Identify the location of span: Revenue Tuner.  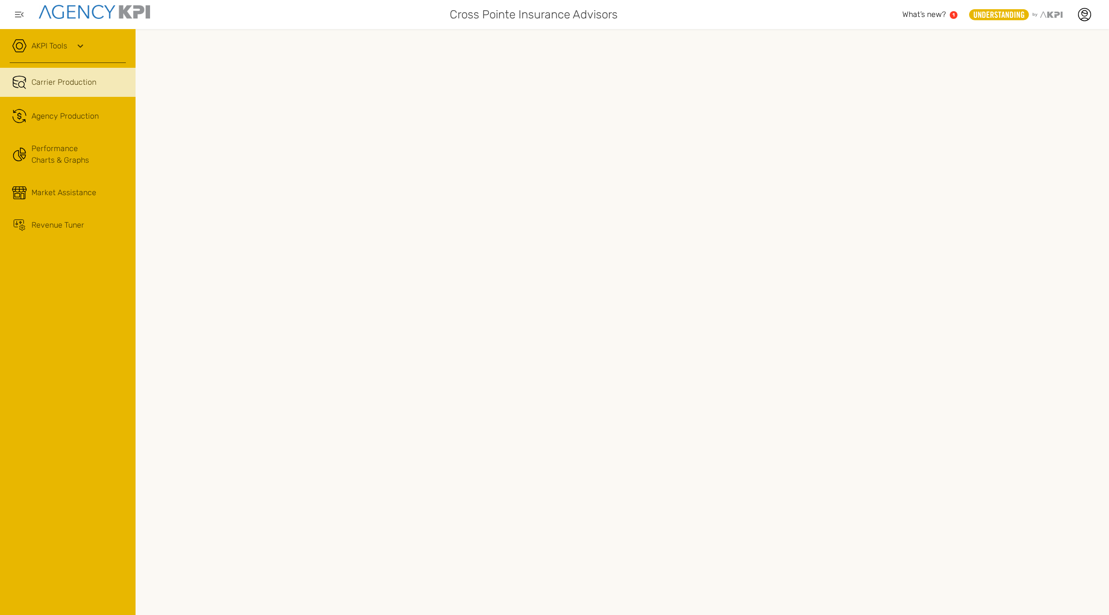
(58, 225).